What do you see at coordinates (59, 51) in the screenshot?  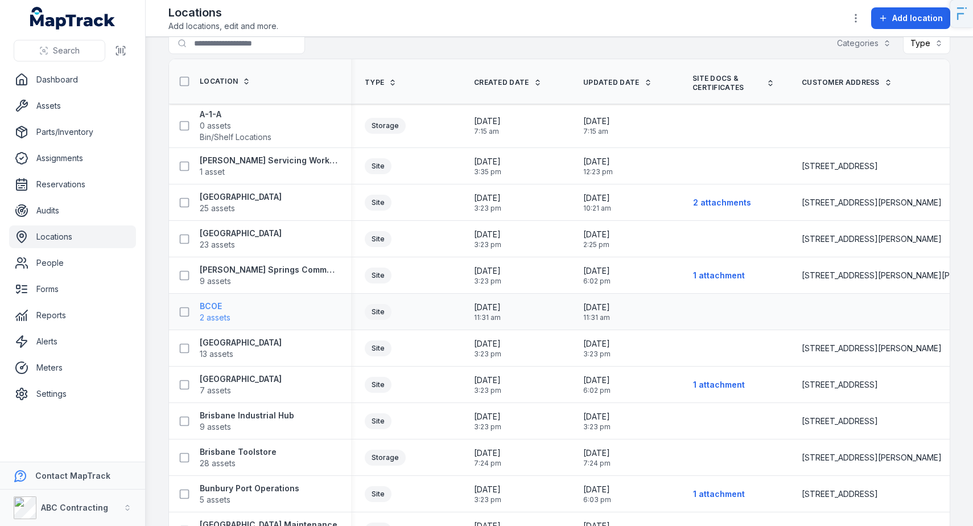 I see `button: Search` at bounding box center [59, 51].